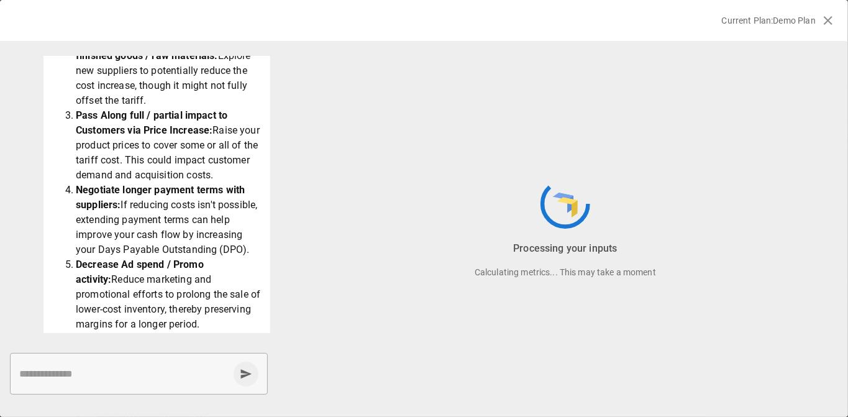  I want to click on li: Reduce marketing and promotional efforts to prolong the sale of lower-cost inventory, thereby pre..., so click(169, 295).